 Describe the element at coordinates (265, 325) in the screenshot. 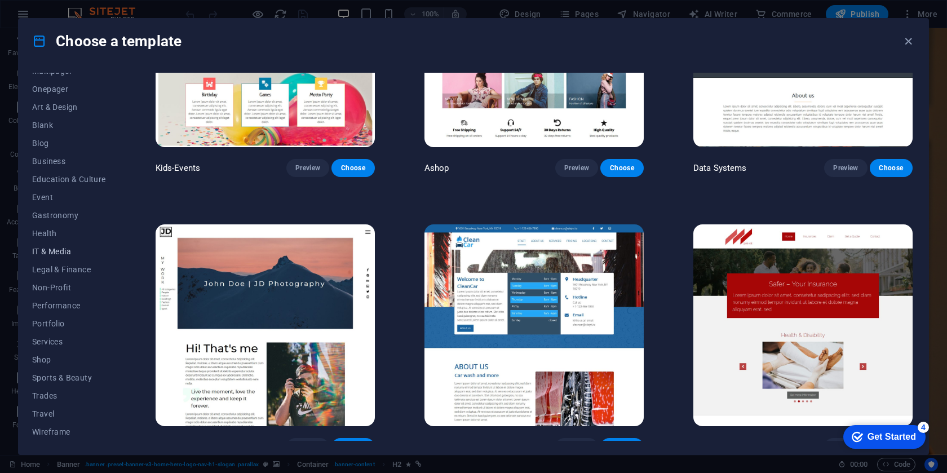

I see `img: JD Photography` at that location.